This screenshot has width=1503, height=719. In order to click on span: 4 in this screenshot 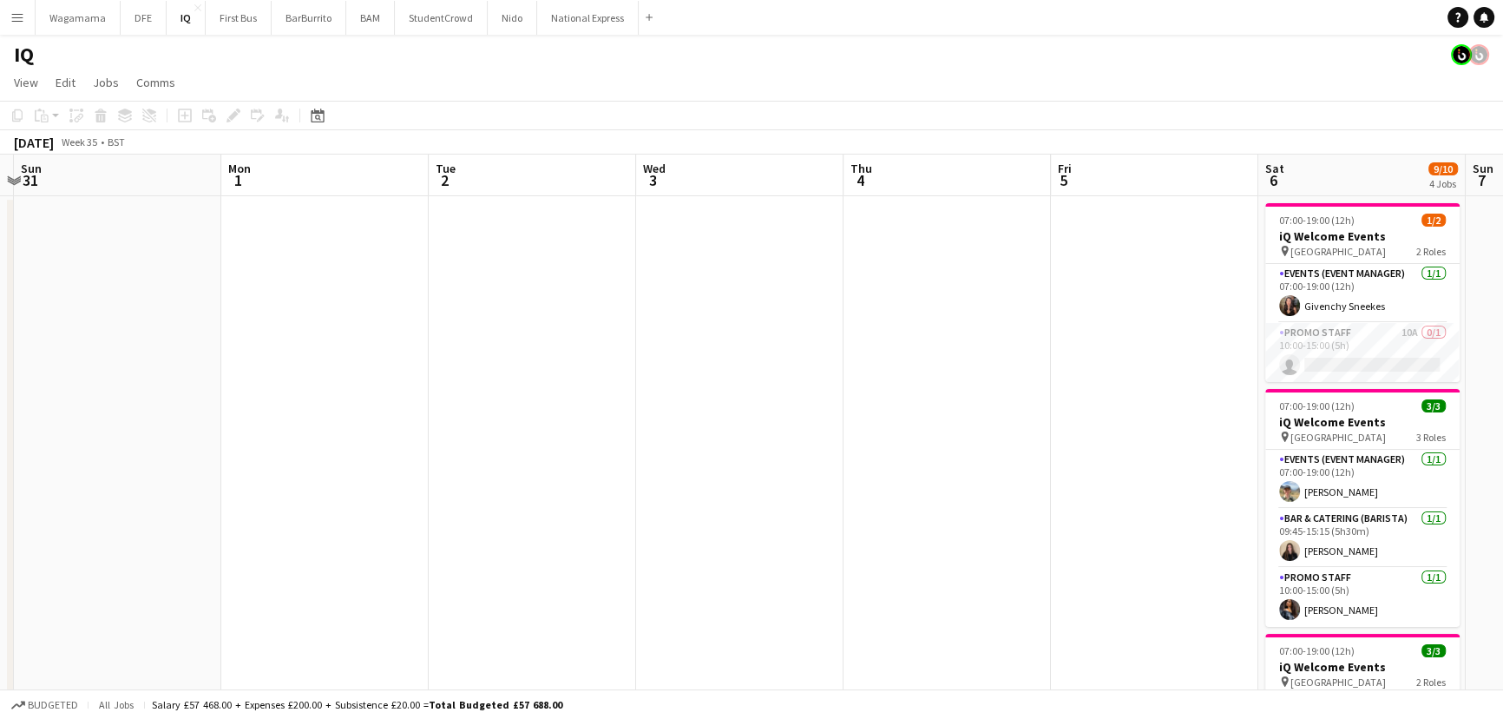, I will do `click(860, 180)`.